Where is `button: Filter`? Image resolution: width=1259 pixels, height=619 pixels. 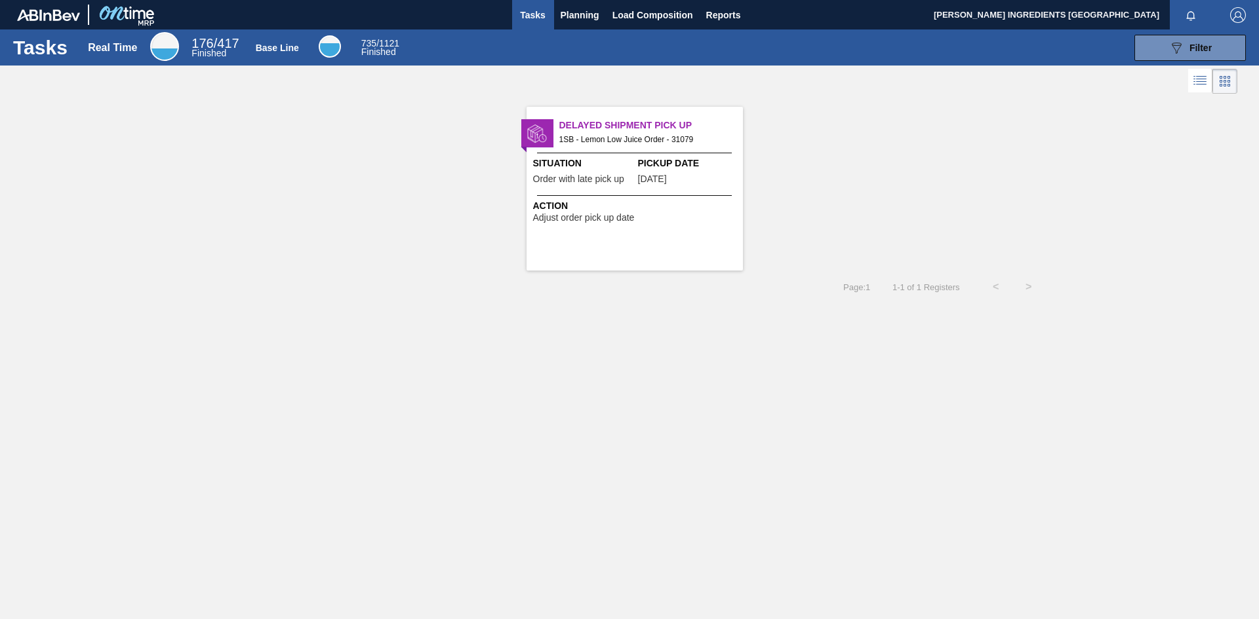
button: Filter is located at coordinates (1190, 48).